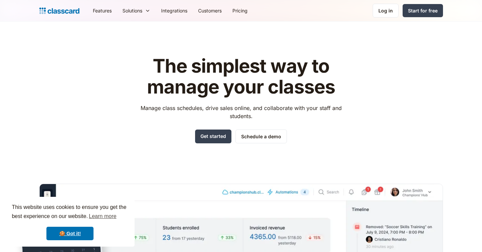 This screenshot has width=482, height=252. I want to click on p: Manage class schedules, drive sales online, and collaborate with your staff and students., so click(241, 112).